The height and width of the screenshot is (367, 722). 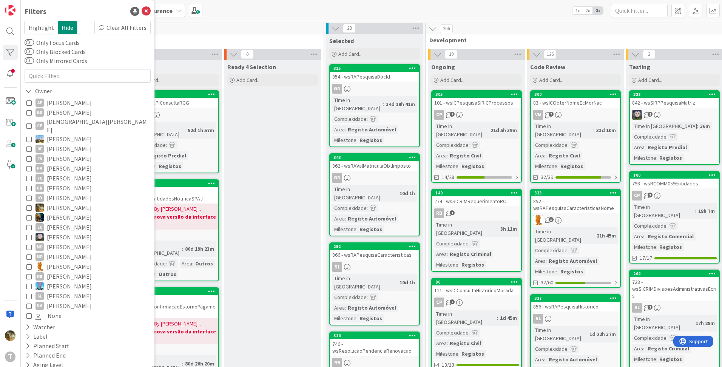 What do you see at coordinates (174, 103) in the screenshot?
I see `div: 144 - wsBUPiConsultaRGG` at bounding box center [174, 103].